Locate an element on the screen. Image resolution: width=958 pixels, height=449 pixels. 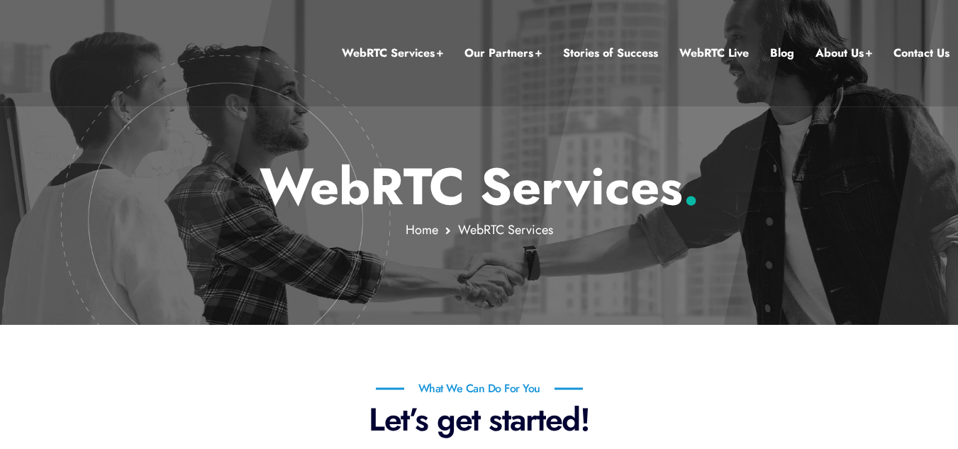
a: Our Partners is located at coordinates (503, 53).